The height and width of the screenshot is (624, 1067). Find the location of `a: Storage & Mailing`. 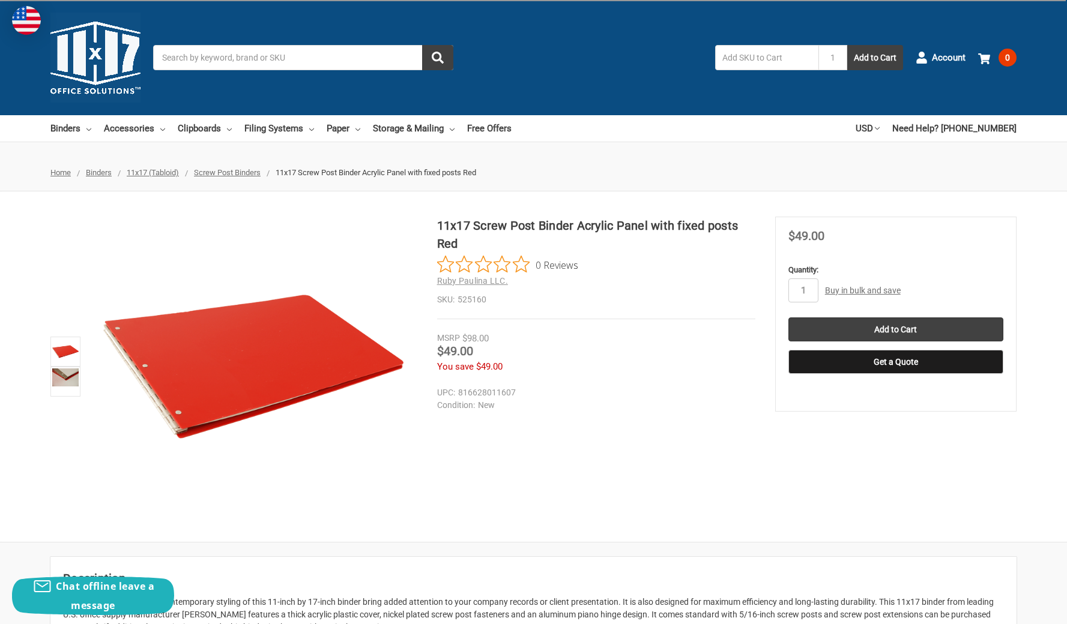

a: Storage & Mailing is located at coordinates (414, 128).